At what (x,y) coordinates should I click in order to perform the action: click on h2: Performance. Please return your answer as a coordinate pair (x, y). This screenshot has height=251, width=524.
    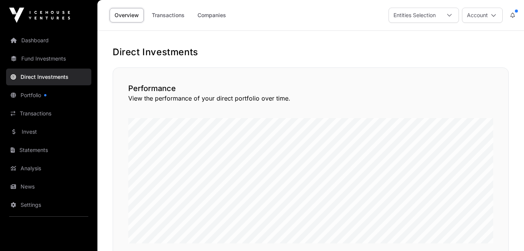
    Looking at the image, I should click on (311, 88).